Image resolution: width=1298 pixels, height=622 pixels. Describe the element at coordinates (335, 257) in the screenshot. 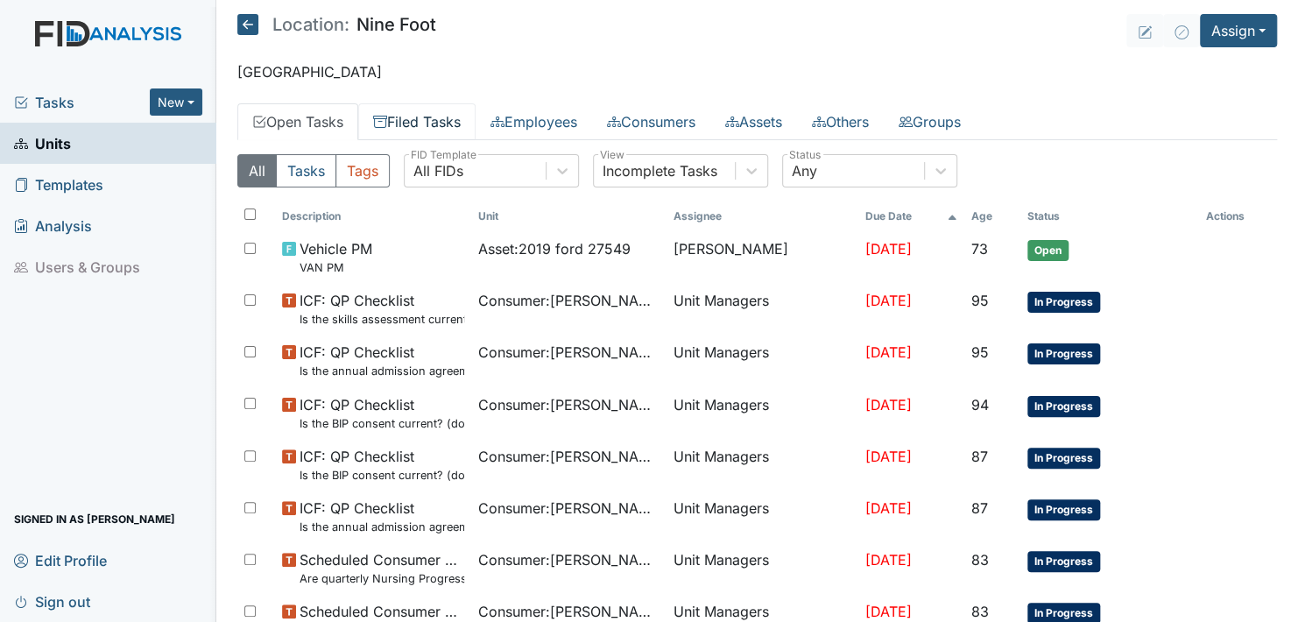

I see `span: Vehicle PM VAN PM` at that location.